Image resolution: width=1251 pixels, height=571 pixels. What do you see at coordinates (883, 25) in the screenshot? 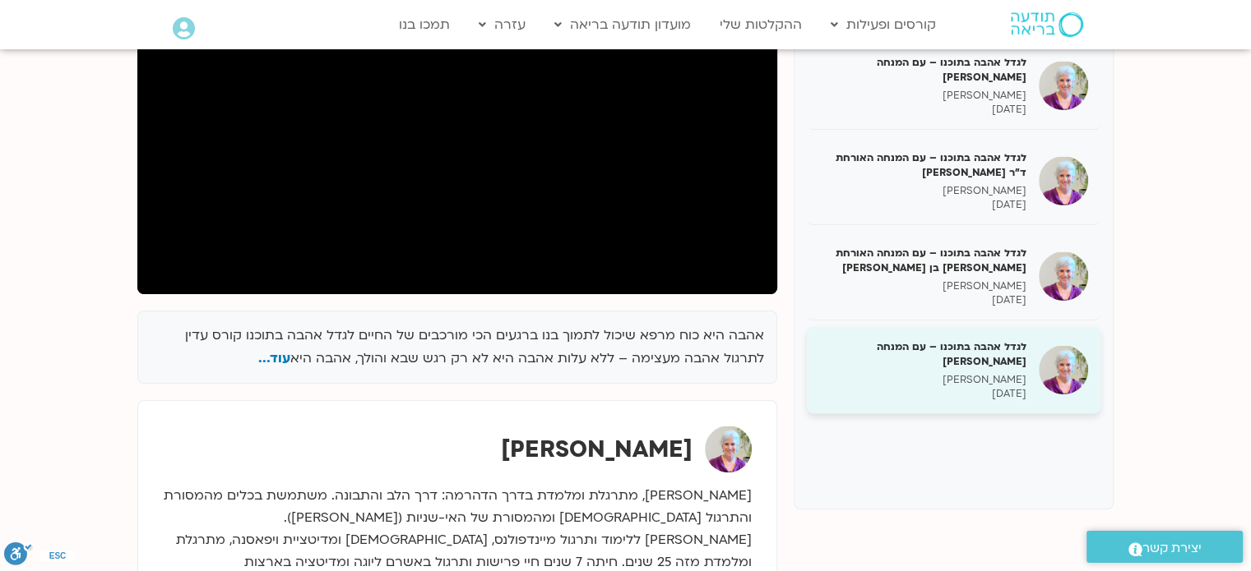
I see `a: קורסים ופעילות` at bounding box center [883, 25].